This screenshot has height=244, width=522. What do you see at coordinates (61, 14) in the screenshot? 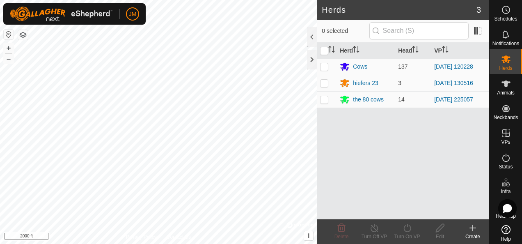
I see `img: Gallagher Logo` at bounding box center [61, 14].